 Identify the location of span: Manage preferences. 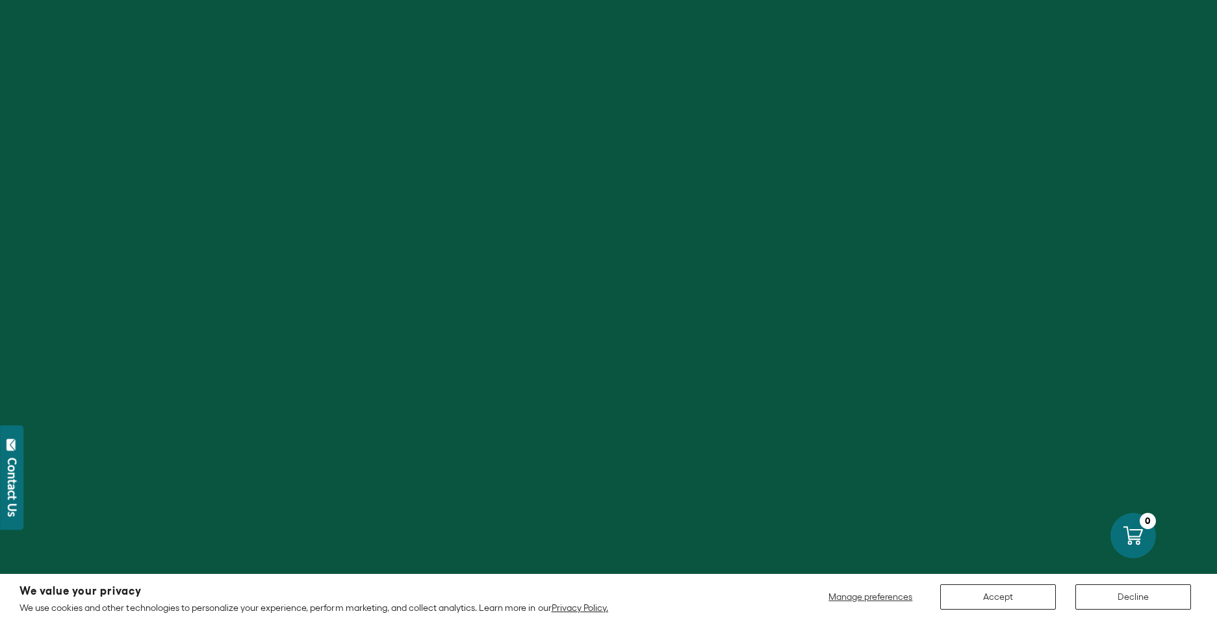
(870, 597).